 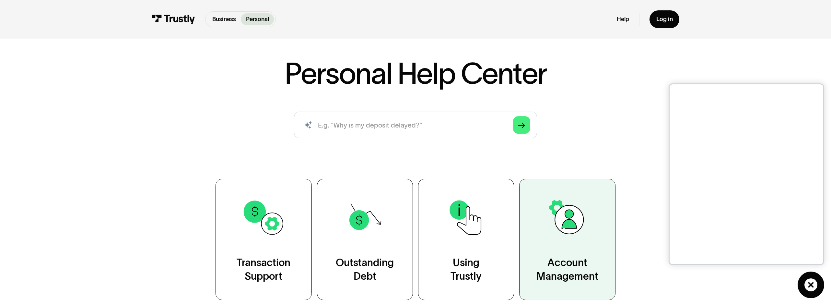 I want to click on div: Account Management, so click(x=567, y=269).